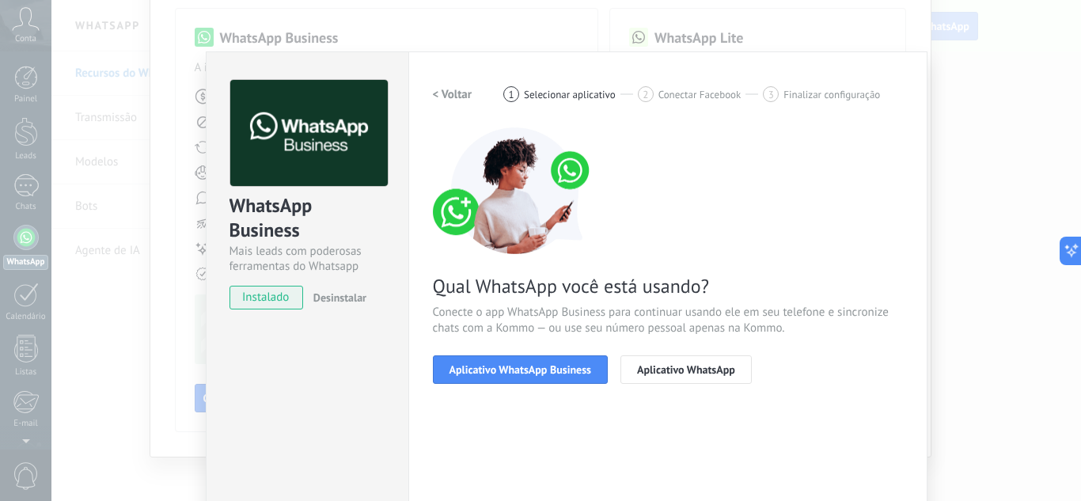  I want to click on span: Desinstalar, so click(340, 298).